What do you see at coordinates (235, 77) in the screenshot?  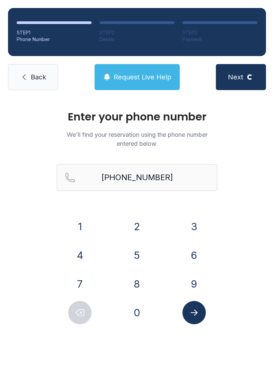 I see `span: Next` at bounding box center [235, 77].